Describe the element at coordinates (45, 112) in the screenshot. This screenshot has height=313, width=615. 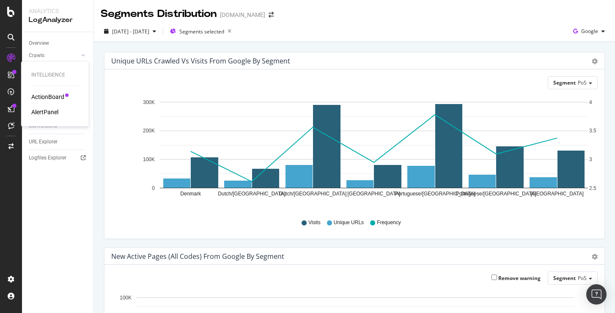
I see `div: AlertPanel` at that location.